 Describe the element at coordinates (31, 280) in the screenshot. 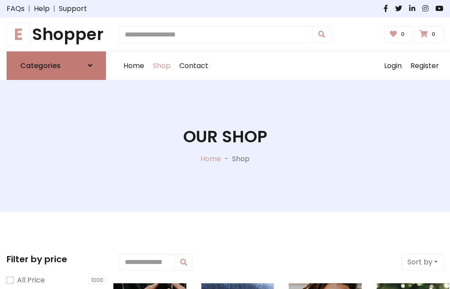

I see `label: All Price` at that location.